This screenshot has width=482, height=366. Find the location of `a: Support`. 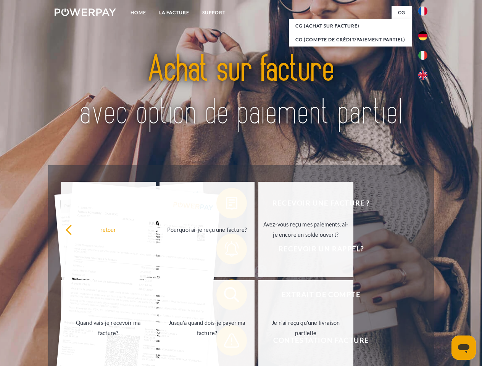

a: Support is located at coordinates (214, 13).